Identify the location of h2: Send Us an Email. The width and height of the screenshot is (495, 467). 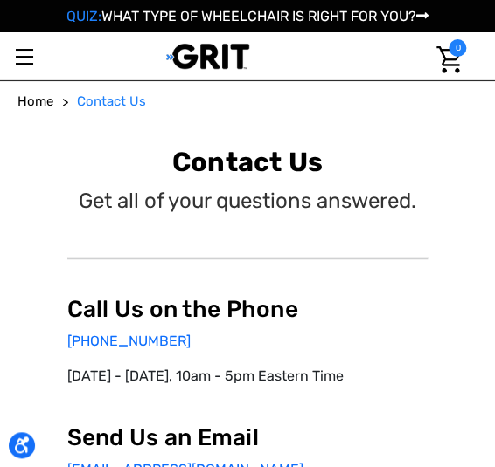
(247, 439).